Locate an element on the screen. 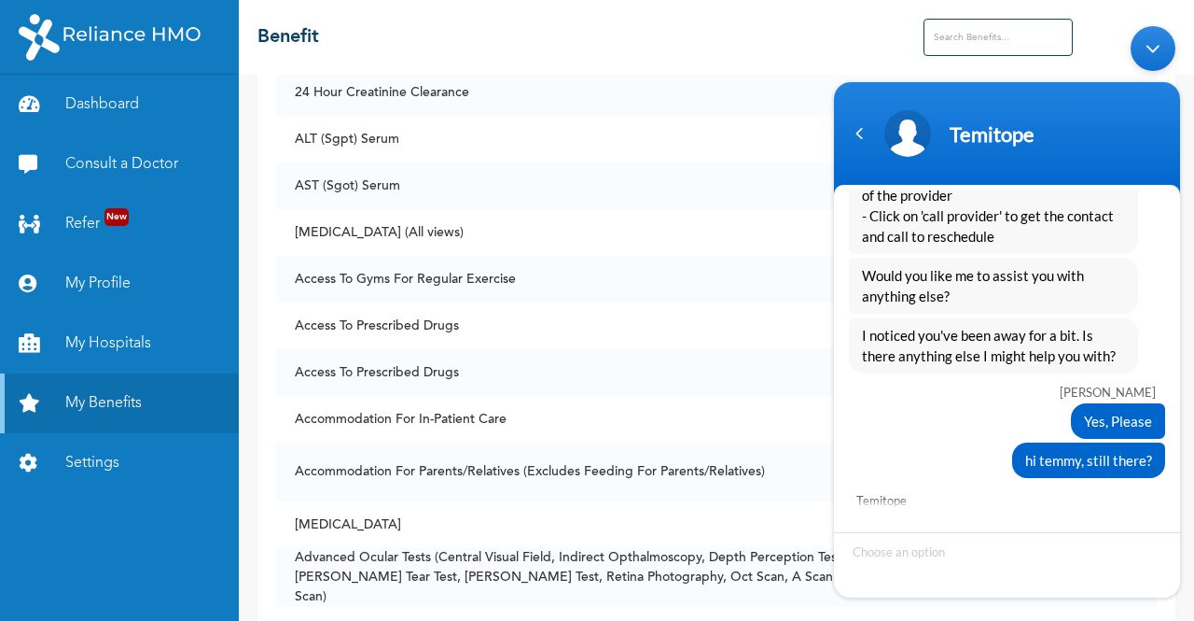  div: Minimize live chat window is located at coordinates (328, 32).